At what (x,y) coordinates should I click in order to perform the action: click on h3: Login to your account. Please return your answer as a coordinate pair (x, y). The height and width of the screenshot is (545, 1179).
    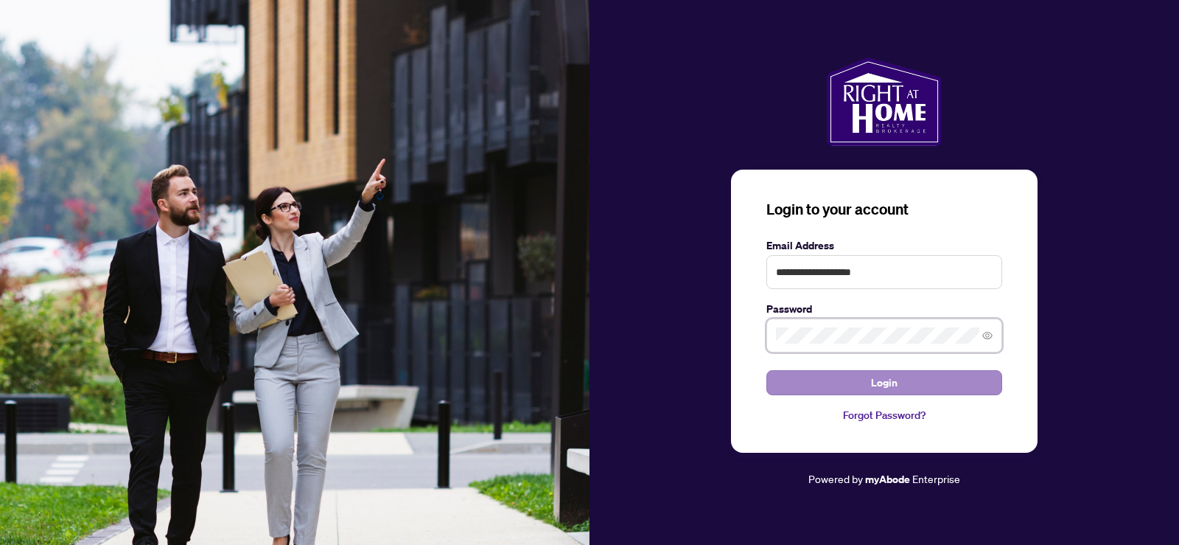
    Looking at the image, I should click on (884, 209).